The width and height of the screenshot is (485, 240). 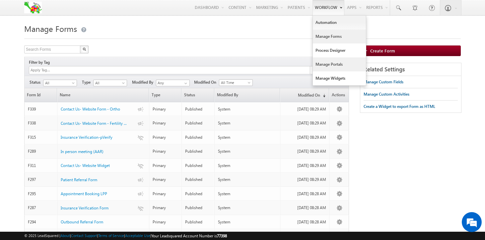 What do you see at coordinates (125, 235) in the screenshot?
I see `span: © 2025 LeadSquared | | | | |` at bounding box center [125, 235].